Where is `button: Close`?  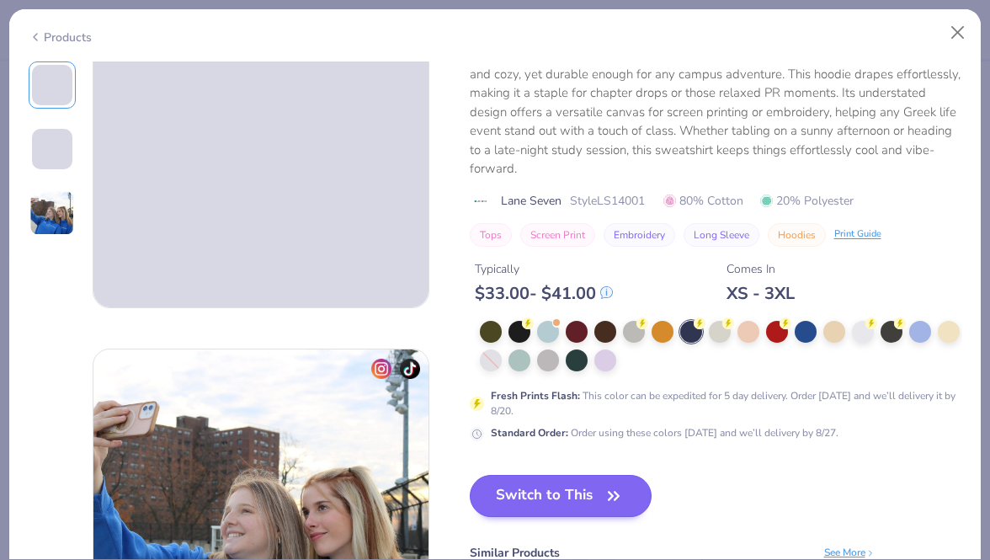 button: Close is located at coordinates (958, 33).